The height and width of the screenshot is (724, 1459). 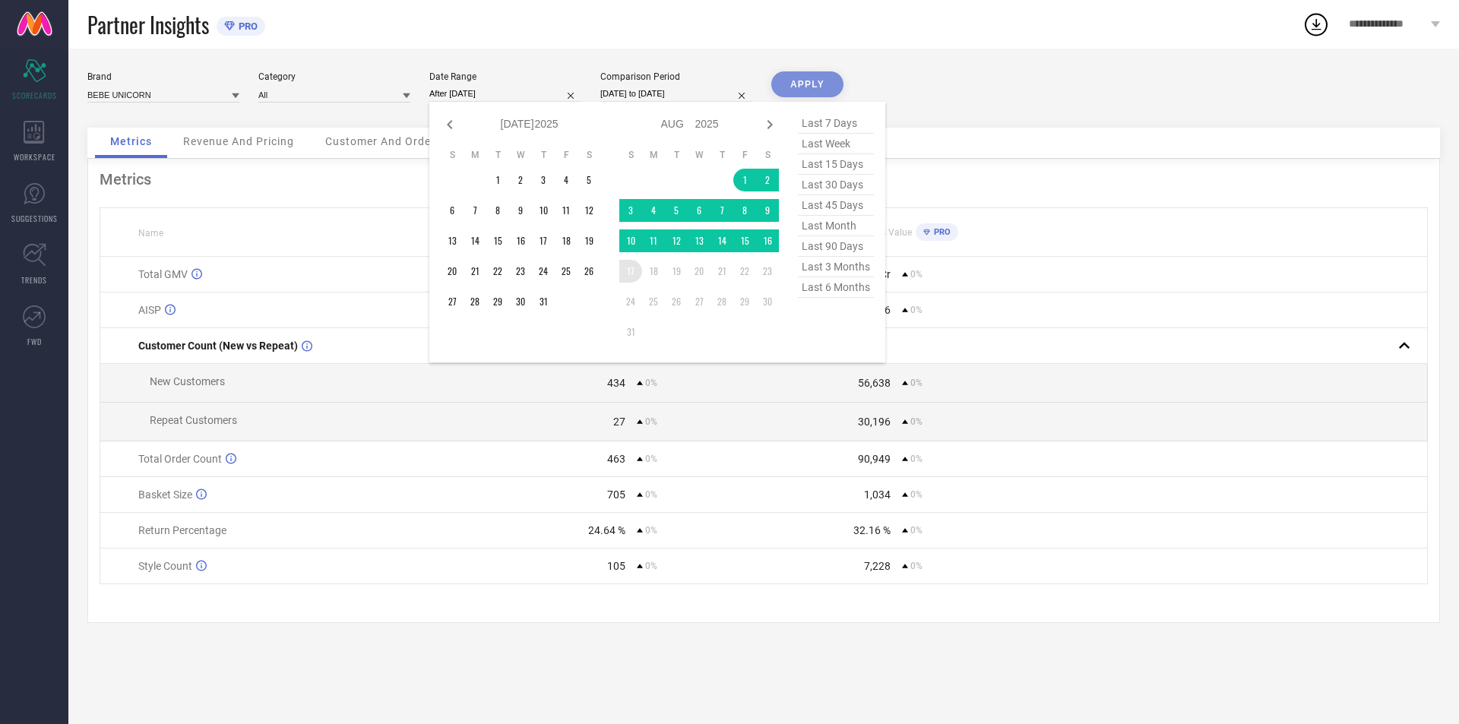 I want to click on span: last month, so click(x=836, y=226).